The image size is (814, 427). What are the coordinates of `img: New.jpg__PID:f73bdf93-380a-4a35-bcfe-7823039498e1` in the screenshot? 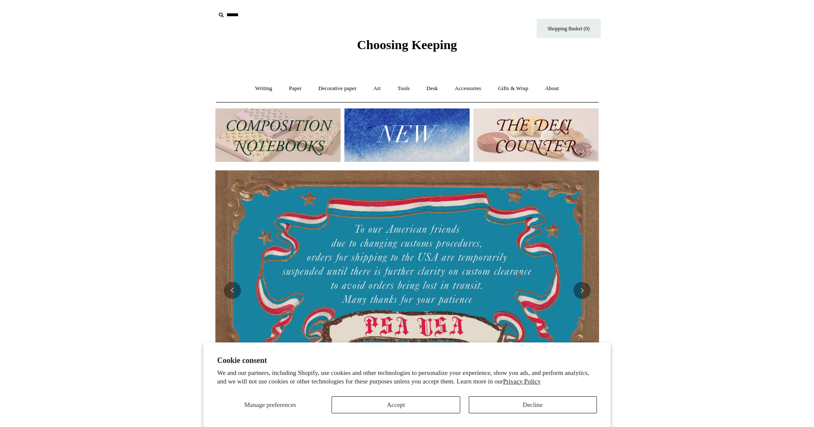 It's located at (407, 135).